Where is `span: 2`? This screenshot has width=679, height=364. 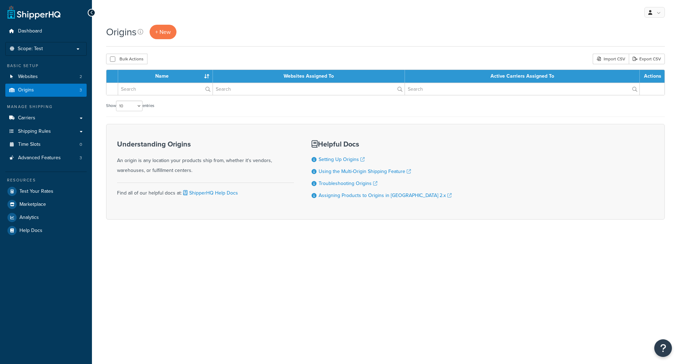
span: 2 is located at coordinates (81, 77).